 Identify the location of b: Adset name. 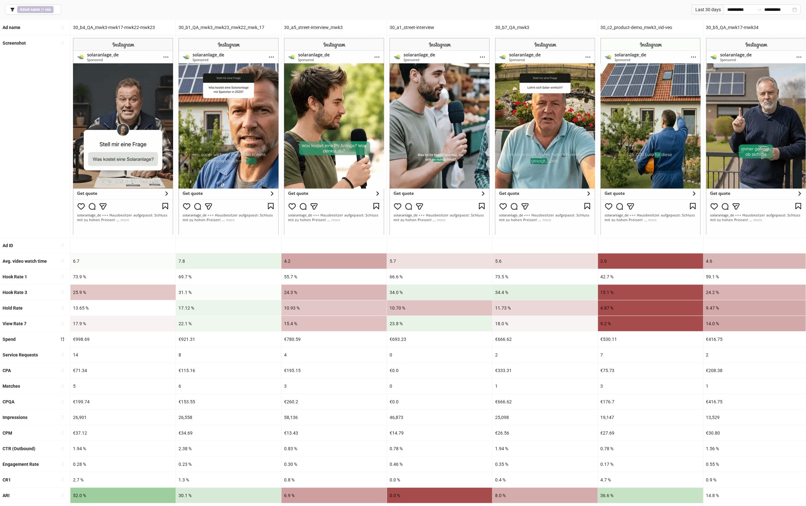
(30, 10).